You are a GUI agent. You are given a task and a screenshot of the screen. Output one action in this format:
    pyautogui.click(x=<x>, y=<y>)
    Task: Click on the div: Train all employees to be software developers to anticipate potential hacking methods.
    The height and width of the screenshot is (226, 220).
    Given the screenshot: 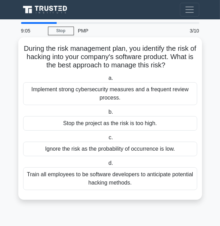 What is the action you would take?
    pyautogui.click(x=110, y=179)
    